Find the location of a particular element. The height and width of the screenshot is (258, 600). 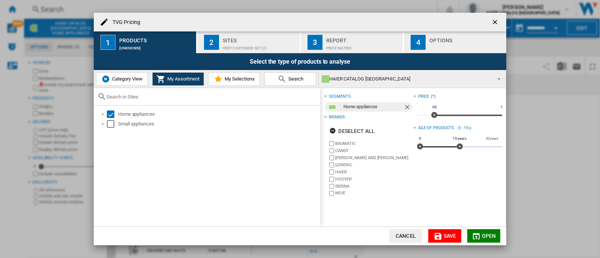

label: IBERNA is located at coordinates (374, 186).